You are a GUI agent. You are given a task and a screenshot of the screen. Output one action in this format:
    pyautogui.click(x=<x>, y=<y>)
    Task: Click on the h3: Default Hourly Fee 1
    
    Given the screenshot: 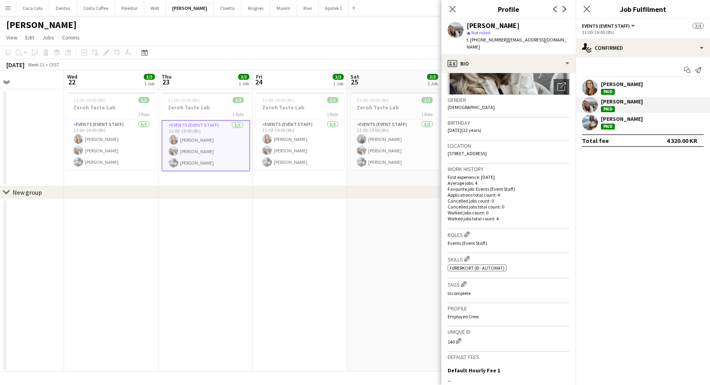 What is the action you would take?
    pyautogui.click(x=474, y=370)
    